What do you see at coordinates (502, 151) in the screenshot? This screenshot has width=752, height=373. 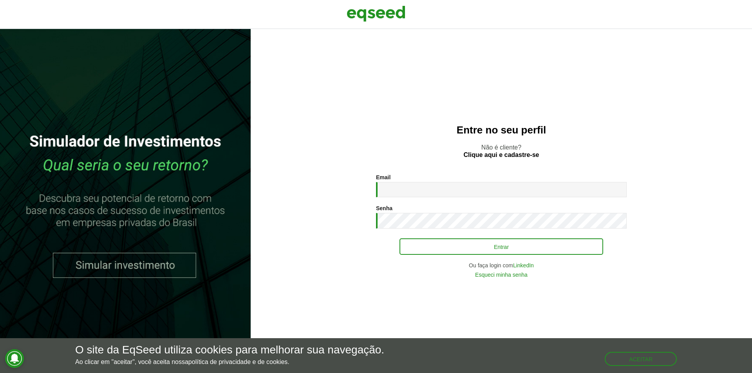 I see `p: Não é cliente?` at bounding box center [502, 151].